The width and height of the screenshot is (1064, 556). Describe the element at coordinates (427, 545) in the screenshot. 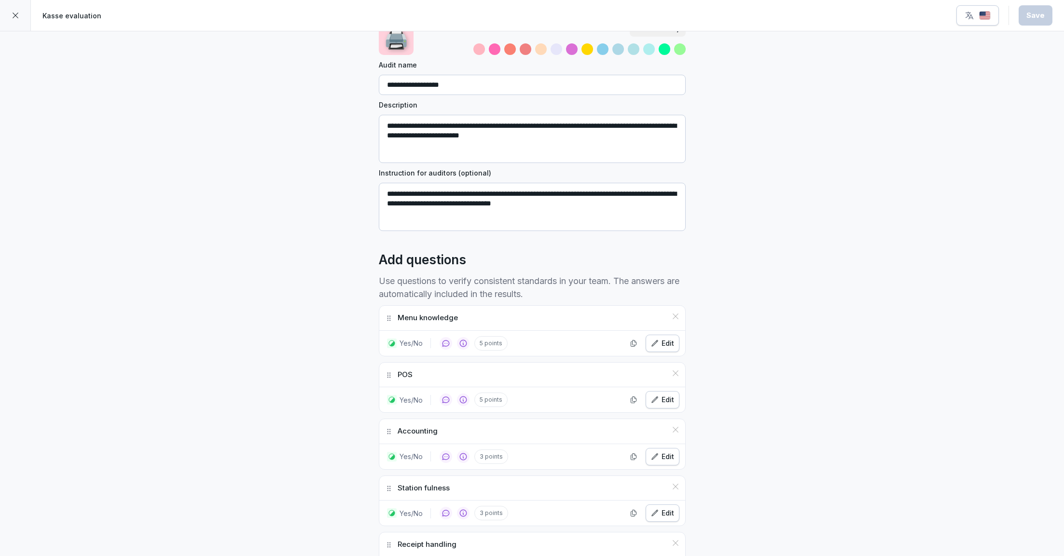

I see `p: Receipt handling` at that location.